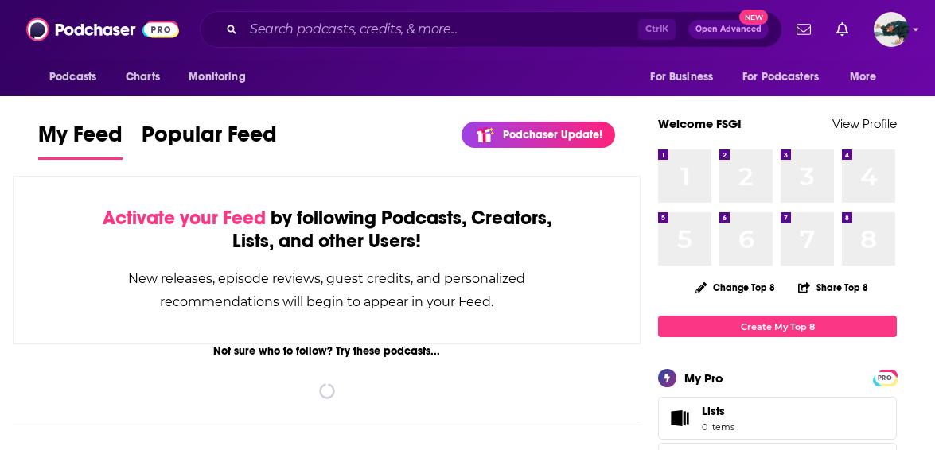 The image size is (935, 450). Describe the element at coordinates (80, 140) in the screenshot. I see `a: My Feed` at that location.